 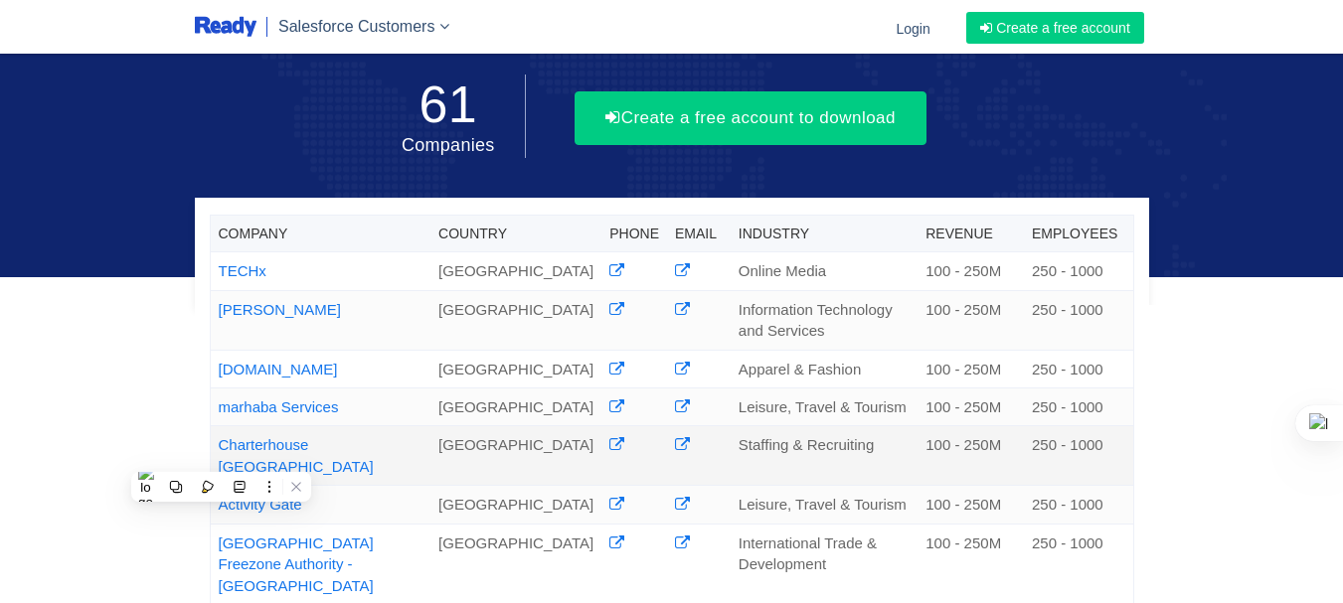 What do you see at coordinates (1055, 28) in the screenshot?
I see `a: Create a free account` at bounding box center [1055, 28].